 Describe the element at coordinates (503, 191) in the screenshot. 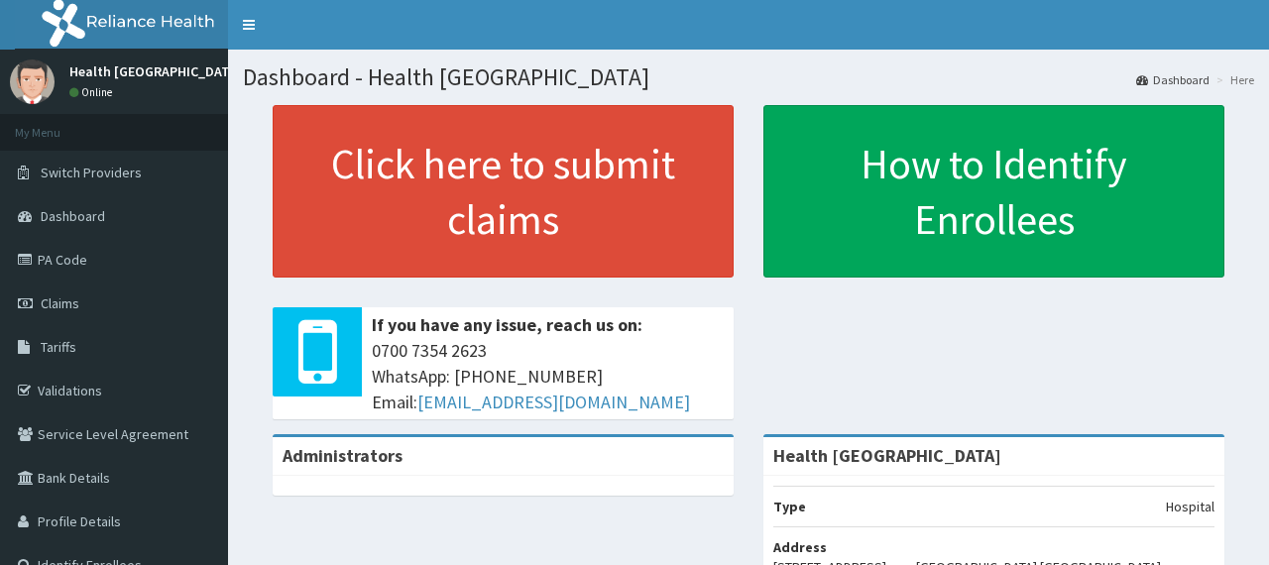

I see `a: Click here to submit claims` at that location.